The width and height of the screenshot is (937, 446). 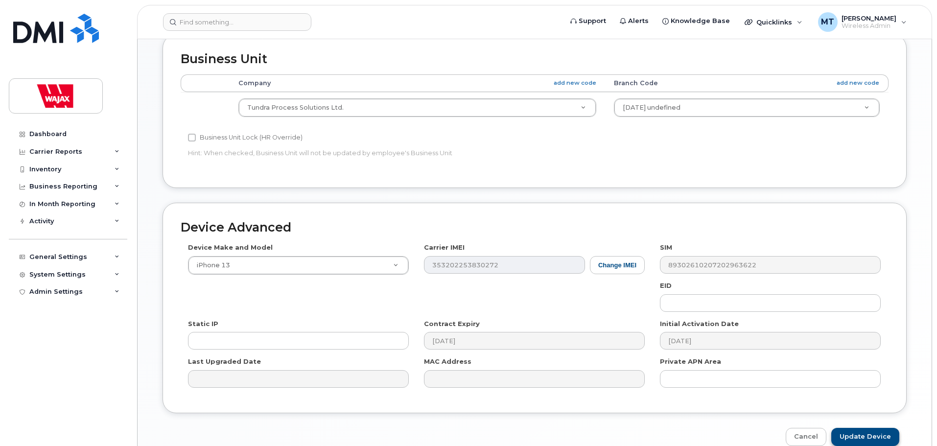 What do you see at coordinates (416, 153) in the screenshot?
I see `p: Hint: When checked, Business Unit will not be updated by employee's Business Unit` at bounding box center [416, 153].